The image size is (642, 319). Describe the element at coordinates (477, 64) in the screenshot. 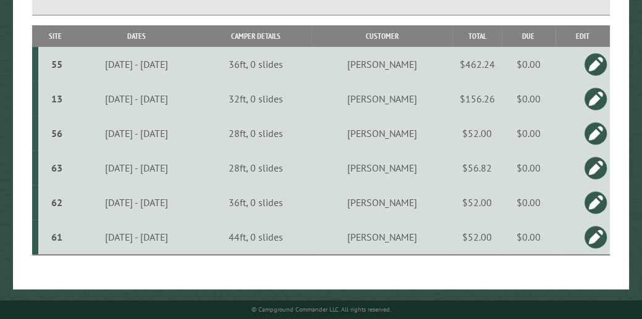

I see `td: $462.24` at that location.